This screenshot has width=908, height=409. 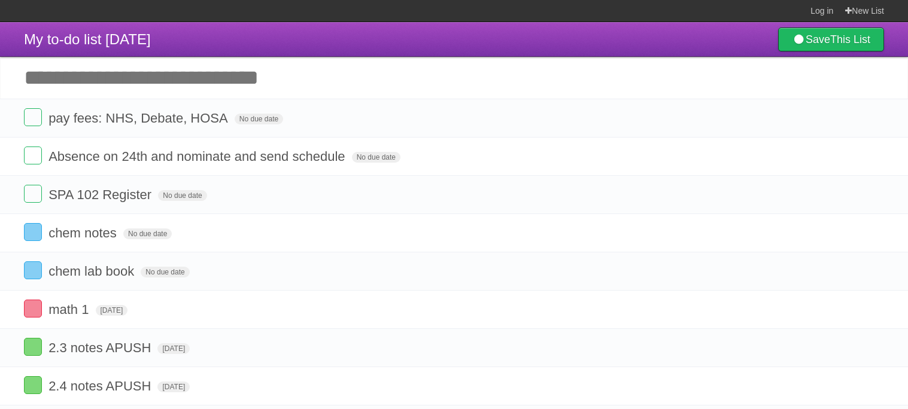 I want to click on span: pay fees: NHS, Debate, HOSA, so click(x=139, y=118).